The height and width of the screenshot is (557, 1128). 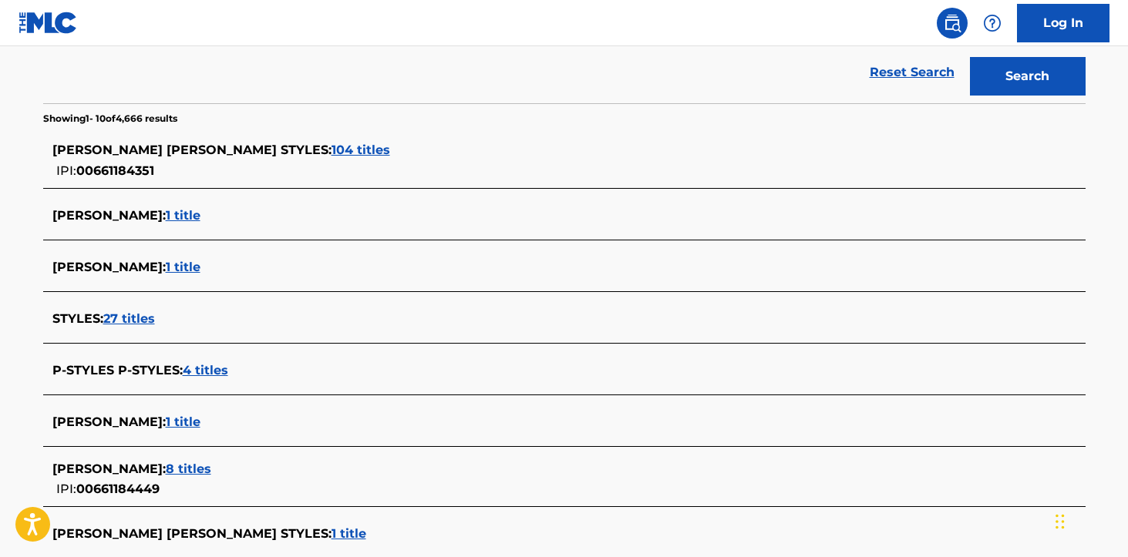 What do you see at coordinates (117, 370) in the screenshot?
I see `span: P-STYLES P-STYLES :` at bounding box center [117, 370].